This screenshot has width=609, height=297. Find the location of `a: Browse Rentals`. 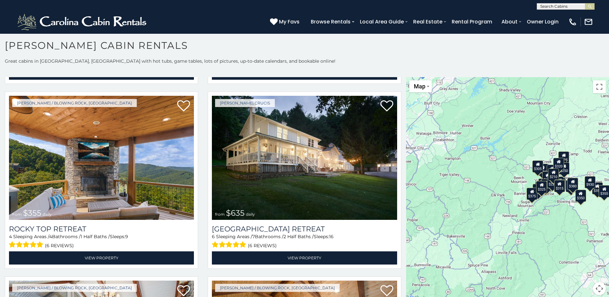

a: Browse Rentals is located at coordinates (331, 22).